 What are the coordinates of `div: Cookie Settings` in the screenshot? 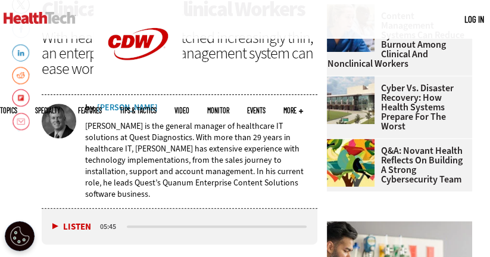 It's located at (20, 236).